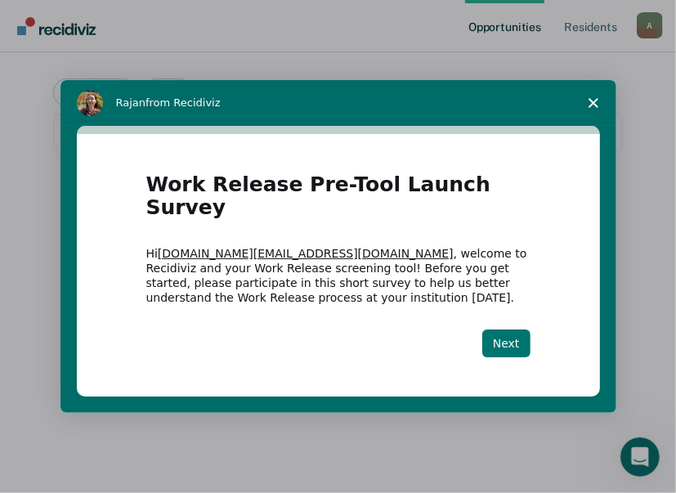  Describe the element at coordinates (131, 102) in the screenshot. I see `span: Rajan` at that location.